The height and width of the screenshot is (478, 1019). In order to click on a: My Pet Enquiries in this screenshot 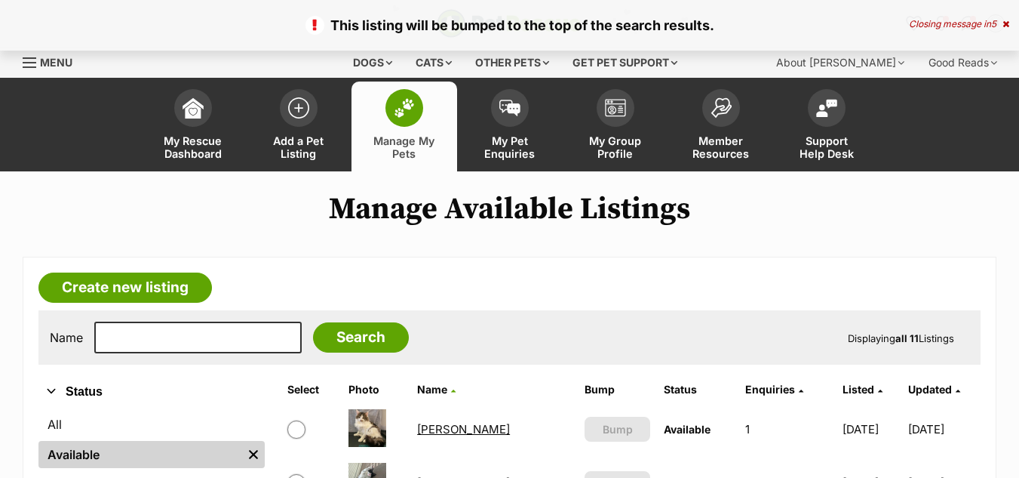, I will do `click(510, 126)`.